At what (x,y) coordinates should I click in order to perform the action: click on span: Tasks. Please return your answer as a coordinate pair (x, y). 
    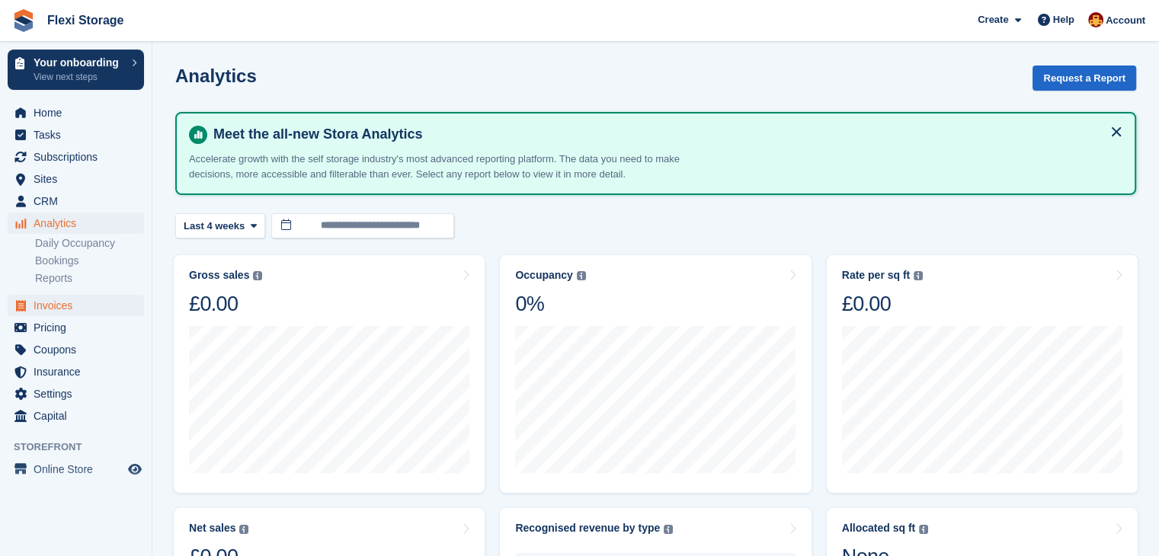
    Looking at the image, I should click on (79, 135).